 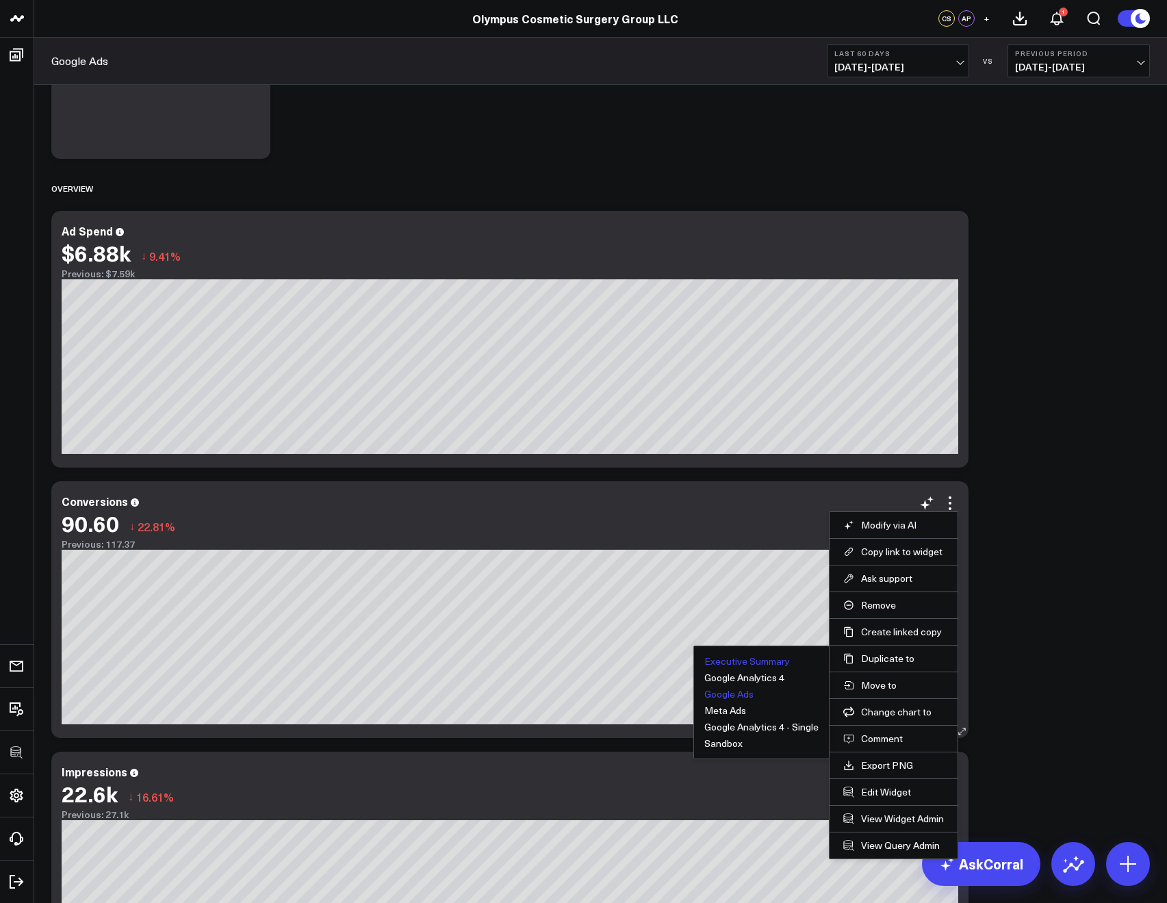 I want to click on span: 16.61%, so click(x=155, y=797).